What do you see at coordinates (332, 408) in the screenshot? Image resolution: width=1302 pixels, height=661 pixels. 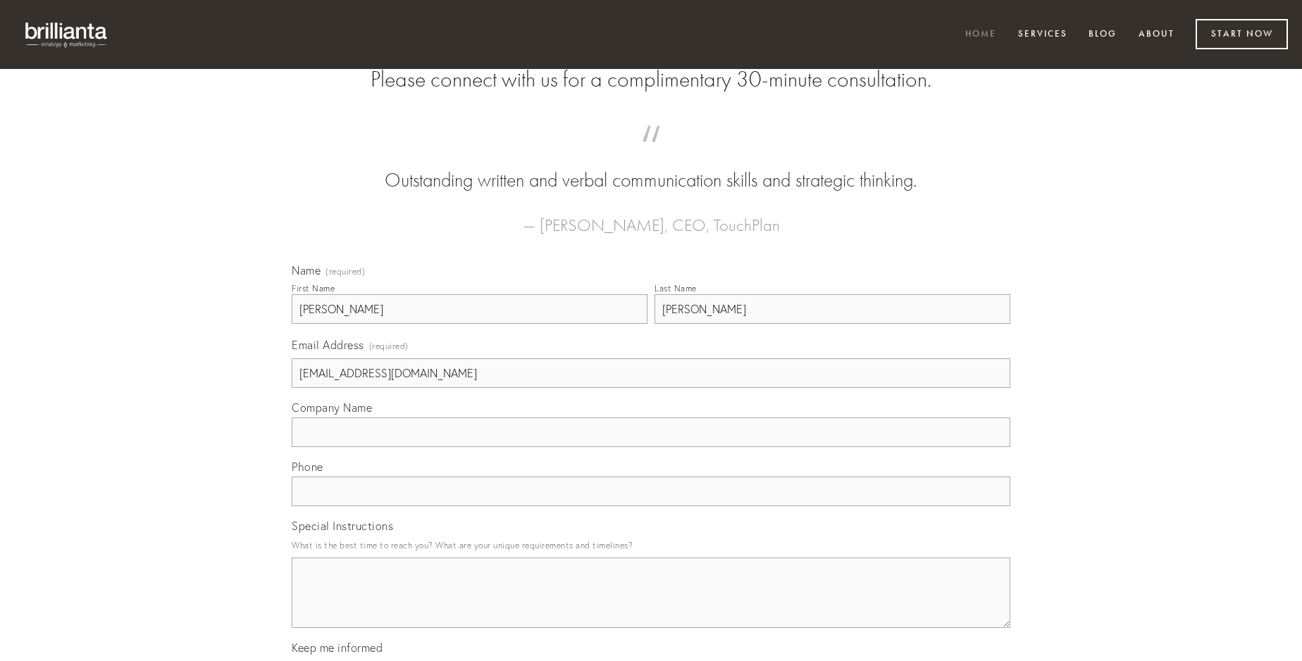 I see `span: Company Name` at bounding box center [332, 408].